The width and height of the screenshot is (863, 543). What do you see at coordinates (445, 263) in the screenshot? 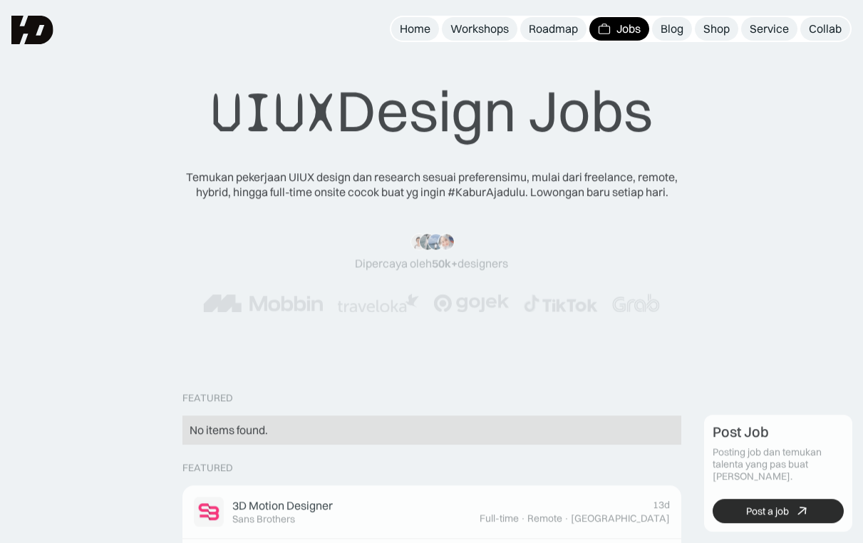
I see `span: 50k+` at bounding box center [445, 263].